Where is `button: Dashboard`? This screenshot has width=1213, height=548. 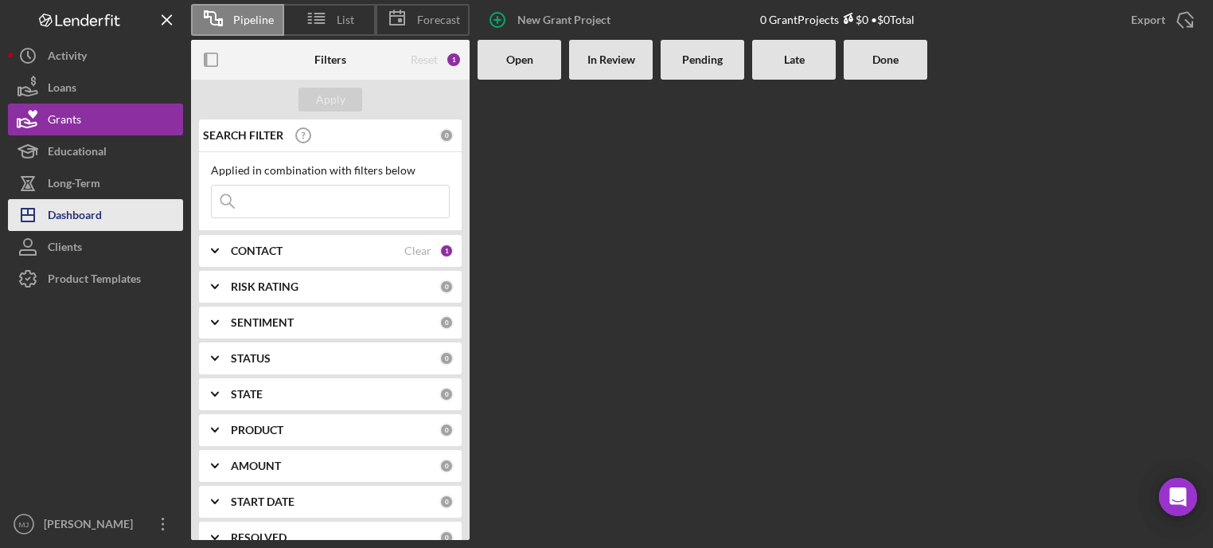
button: Dashboard is located at coordinates (96, 215).